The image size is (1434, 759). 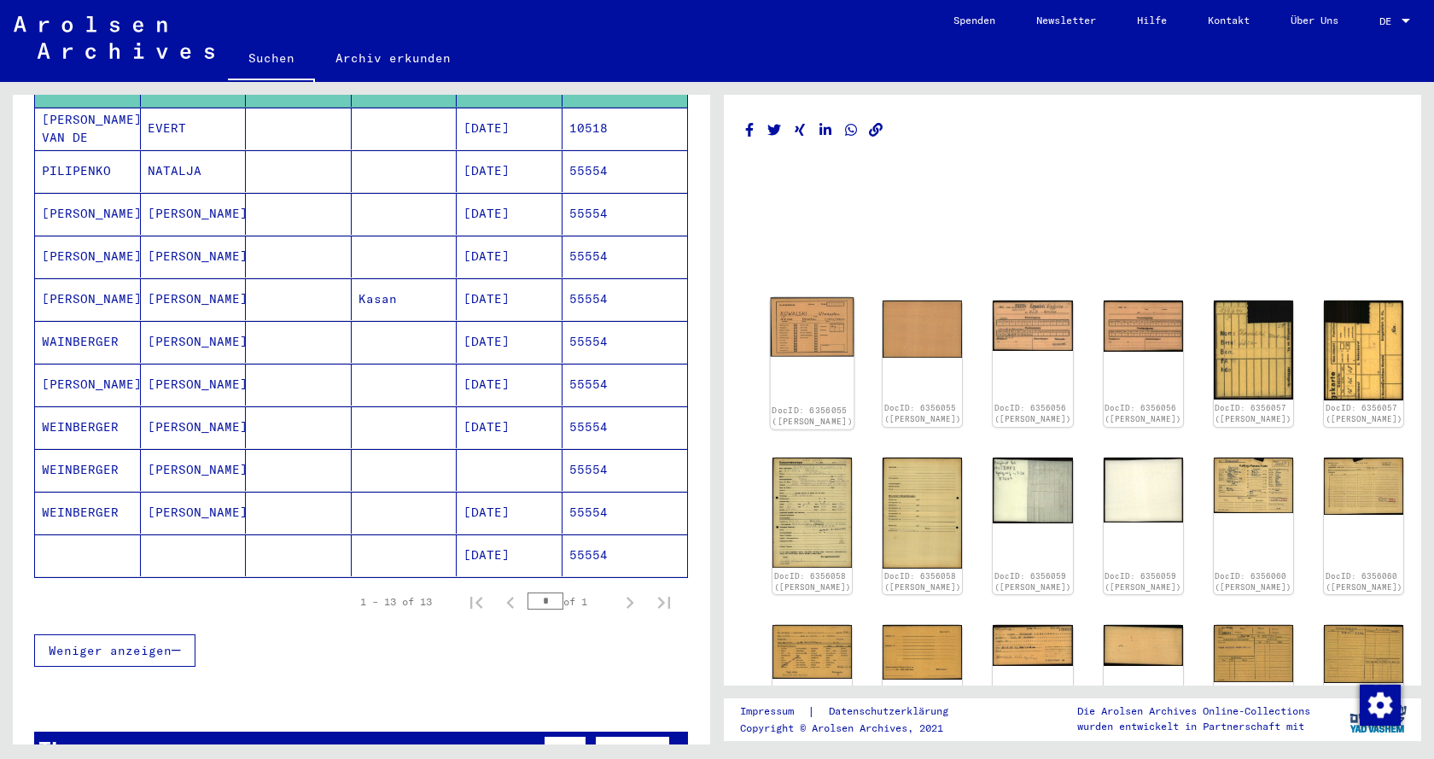 I want to click on a: Suchen, so click(x=271, y=60).